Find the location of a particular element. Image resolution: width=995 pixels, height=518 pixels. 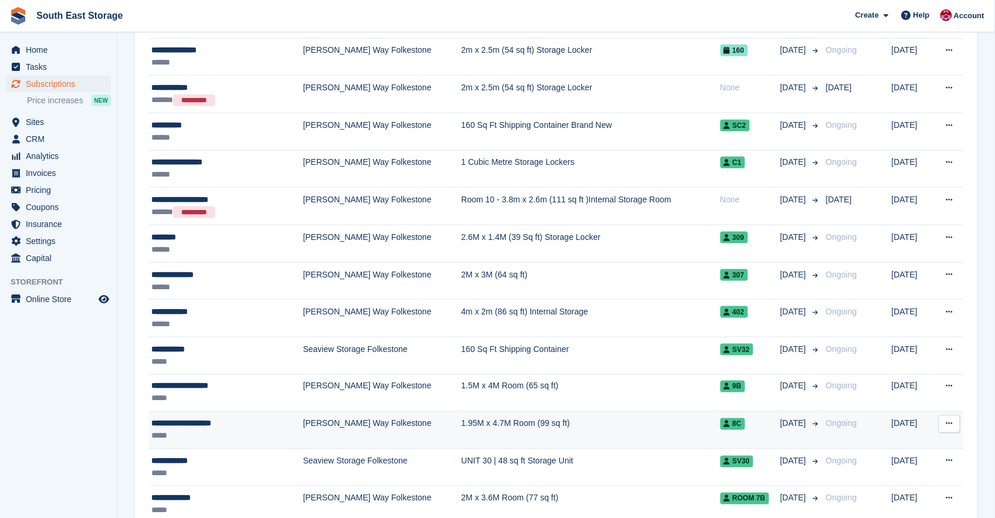

td: 1.5M x 4M Room (65 sq ft) is located at coordinates (590, 393).